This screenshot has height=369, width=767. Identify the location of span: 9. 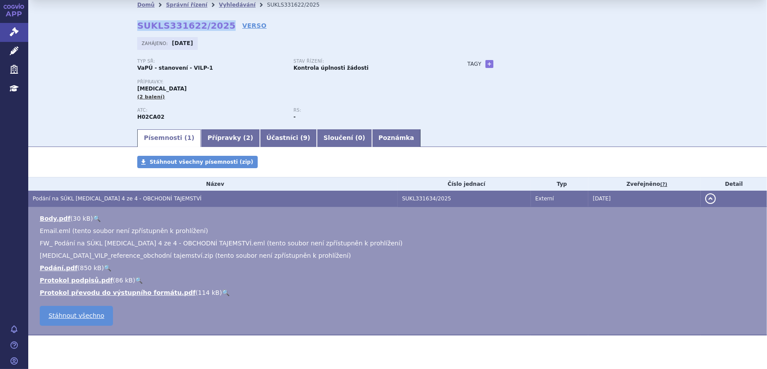
(306, 138).